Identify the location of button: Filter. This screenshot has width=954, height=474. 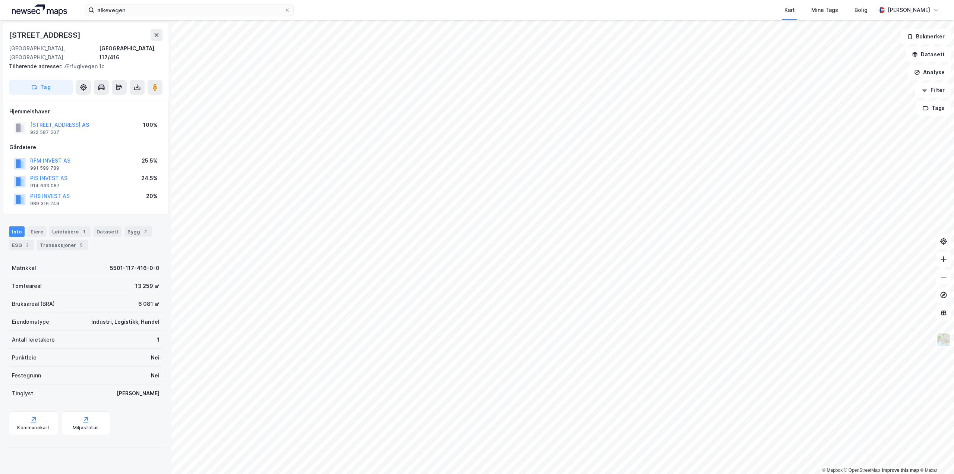
(934, 90).